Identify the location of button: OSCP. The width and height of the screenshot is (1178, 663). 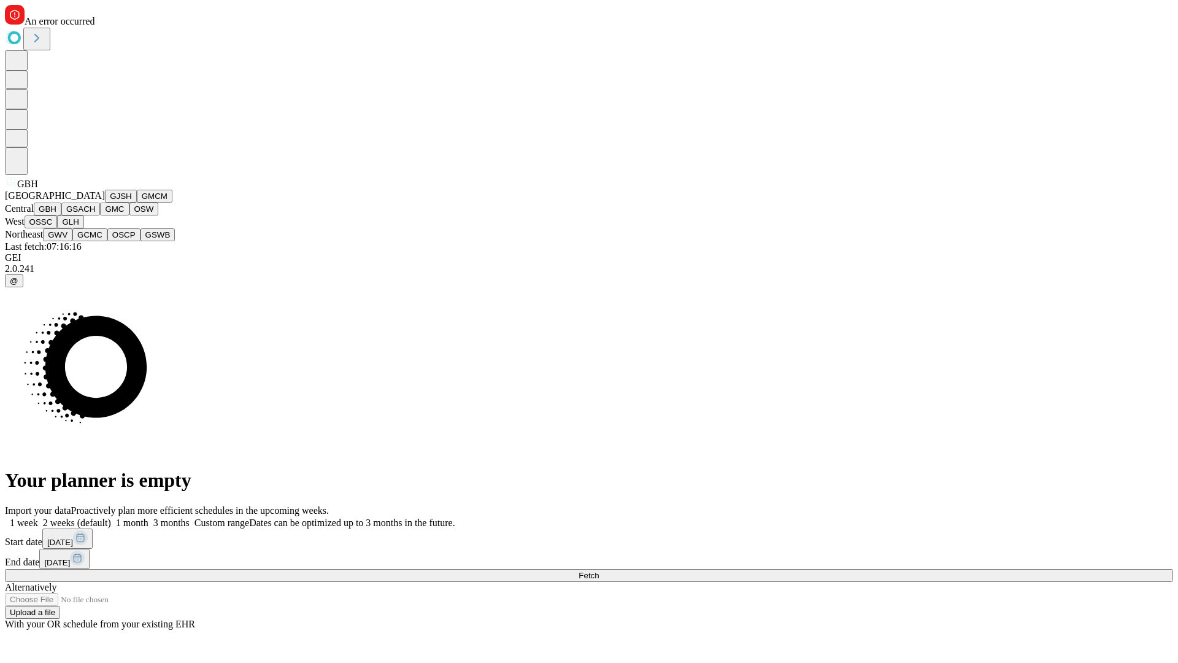
(124, 234).